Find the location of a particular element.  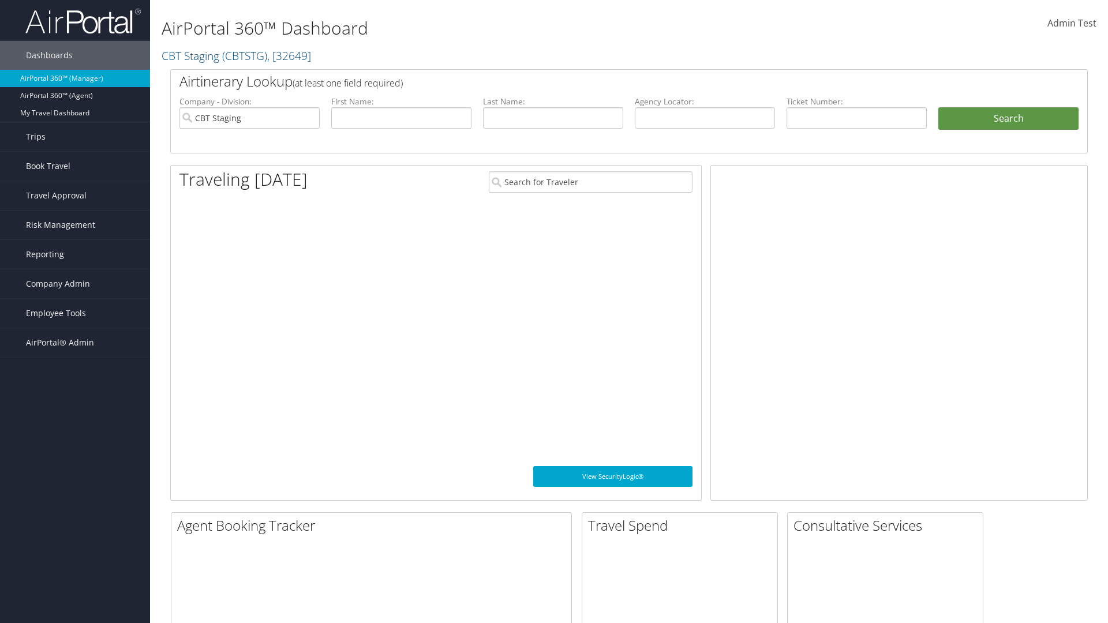

label: First Name: is located at coordinates (401, 102).